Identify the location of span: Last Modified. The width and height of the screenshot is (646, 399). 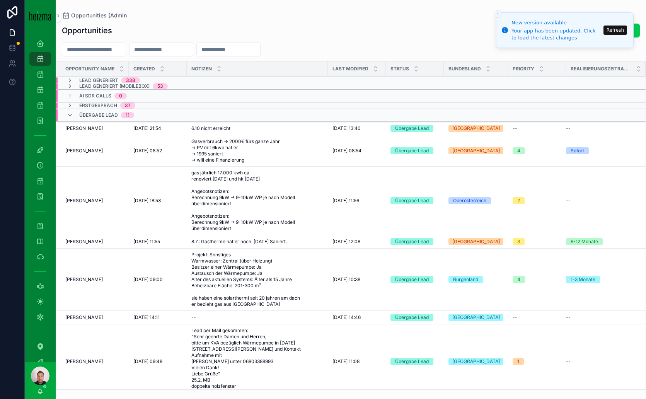
(350, 69).